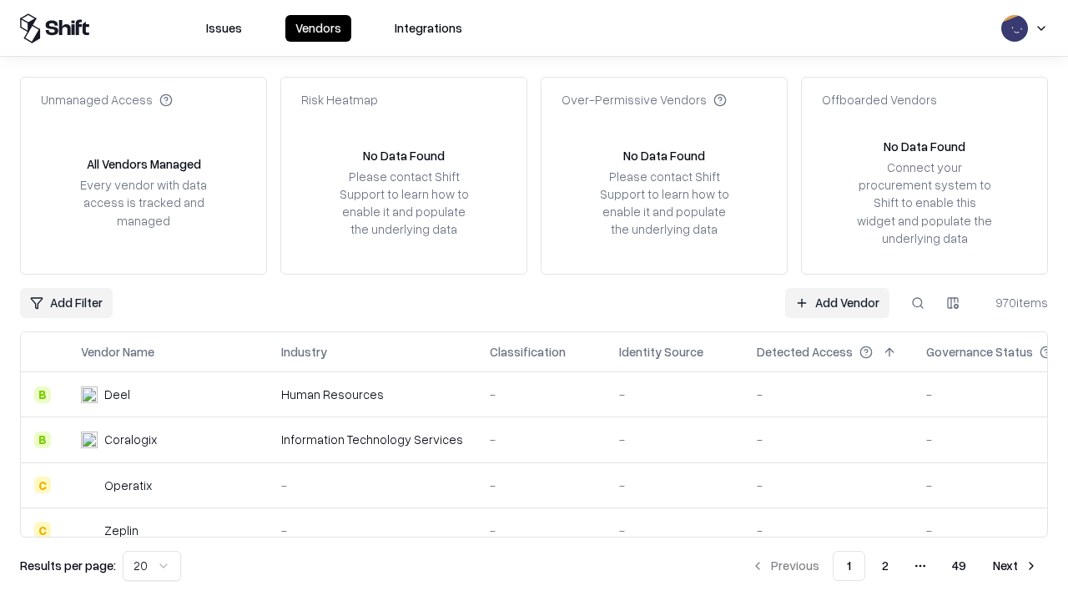  I want to click on img: Zeplin, so click(89, 530).